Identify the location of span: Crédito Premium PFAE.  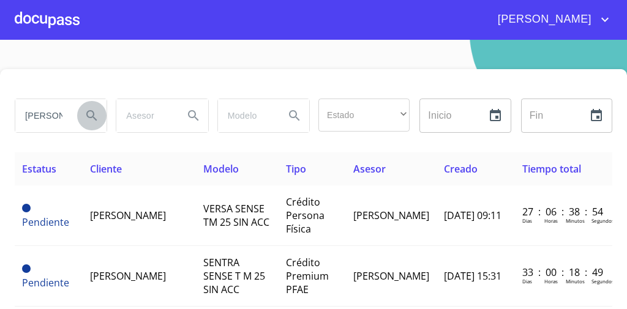
(307, 276).